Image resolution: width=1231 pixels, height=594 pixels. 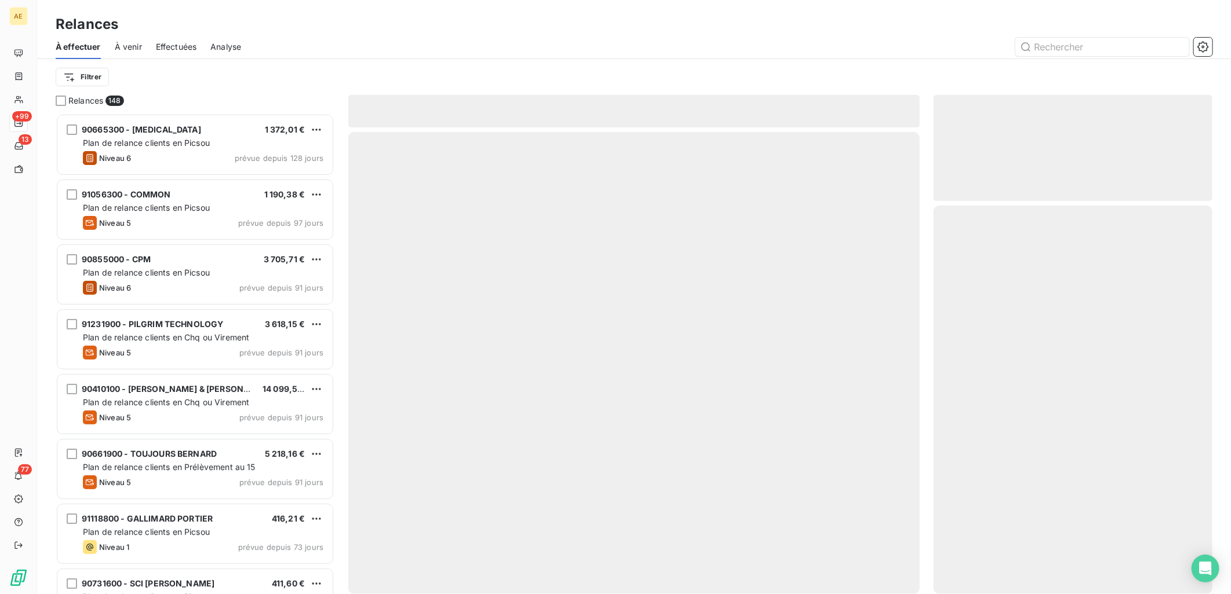 I want to click on span: 14 099,50 €, so click(x=286, y=389).